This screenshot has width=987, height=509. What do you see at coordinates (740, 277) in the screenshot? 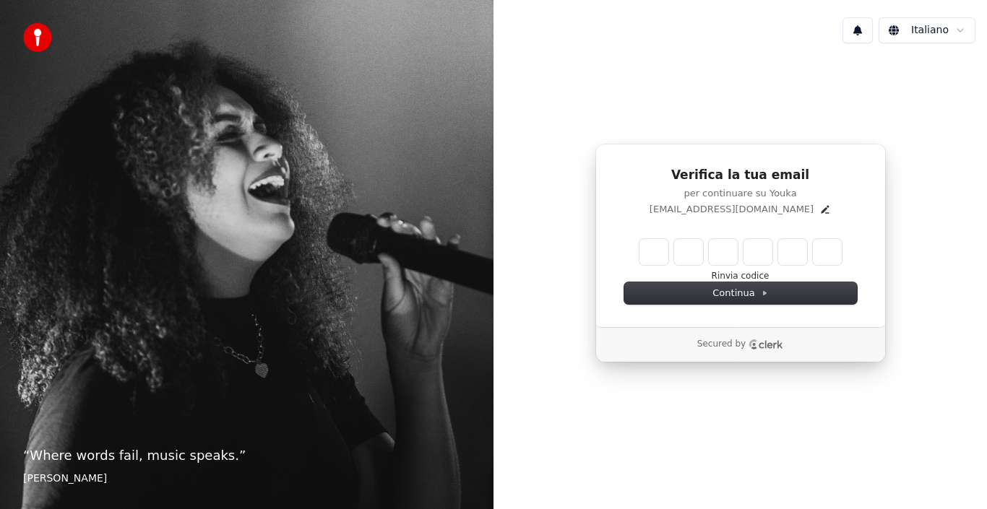
I see `button: Rinvia codice` at bounding box center [740, 277].